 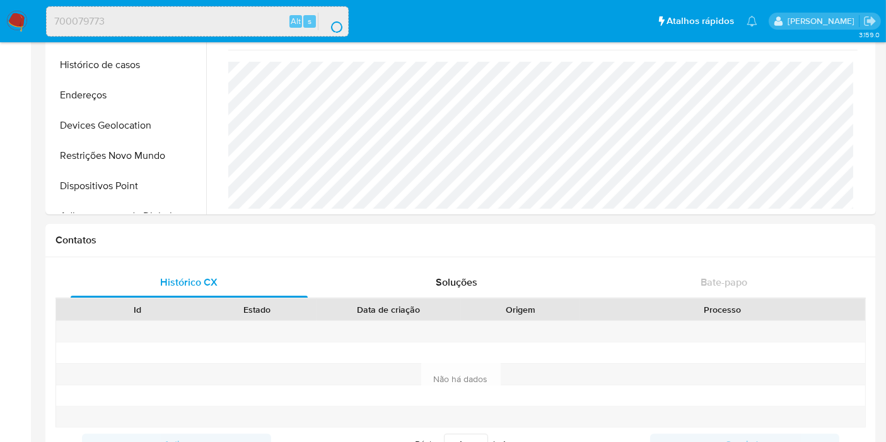 I want to click on span: Soluções, so click(x=457, y=282).